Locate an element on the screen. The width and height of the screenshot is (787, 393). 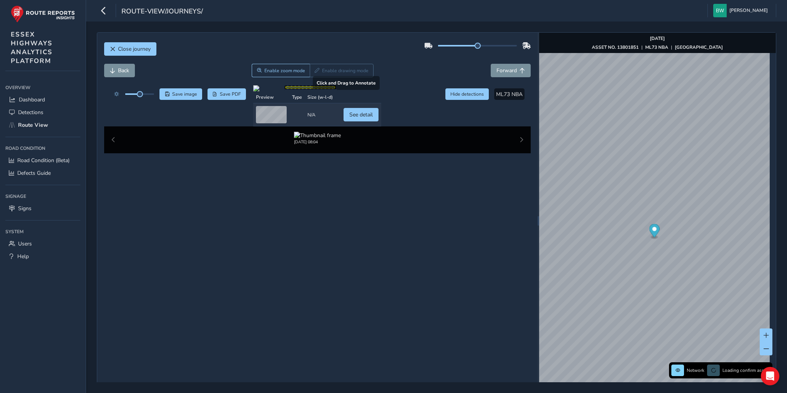
div: System is located at coordinates (43, 232).